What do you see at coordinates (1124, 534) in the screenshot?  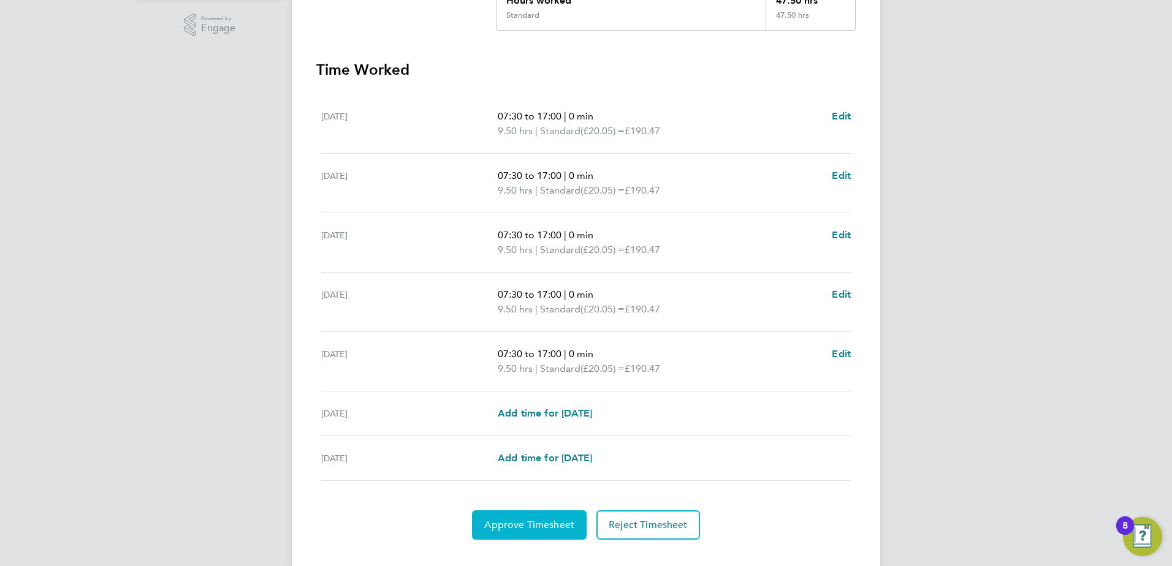 I see `div: 8` at bounding box center [1124, 534].